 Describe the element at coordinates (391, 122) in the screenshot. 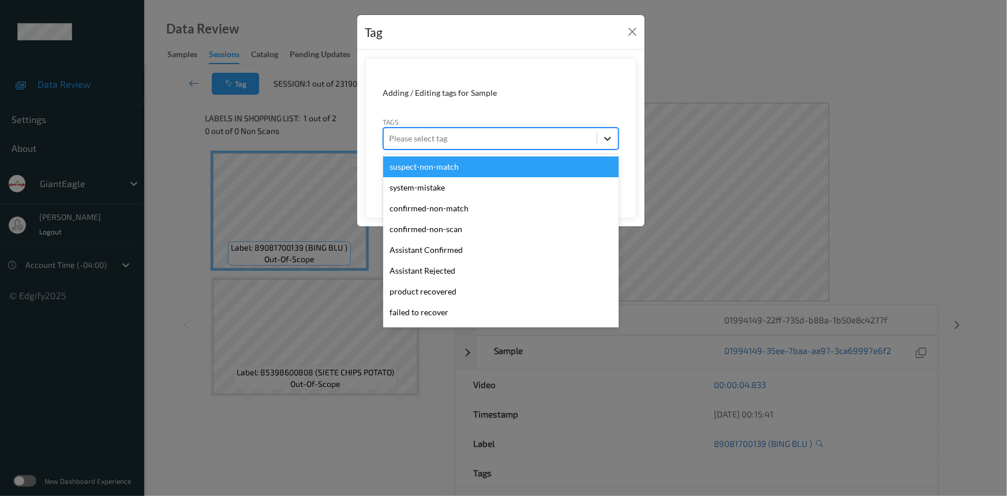

I see `label: Tags` at that location.